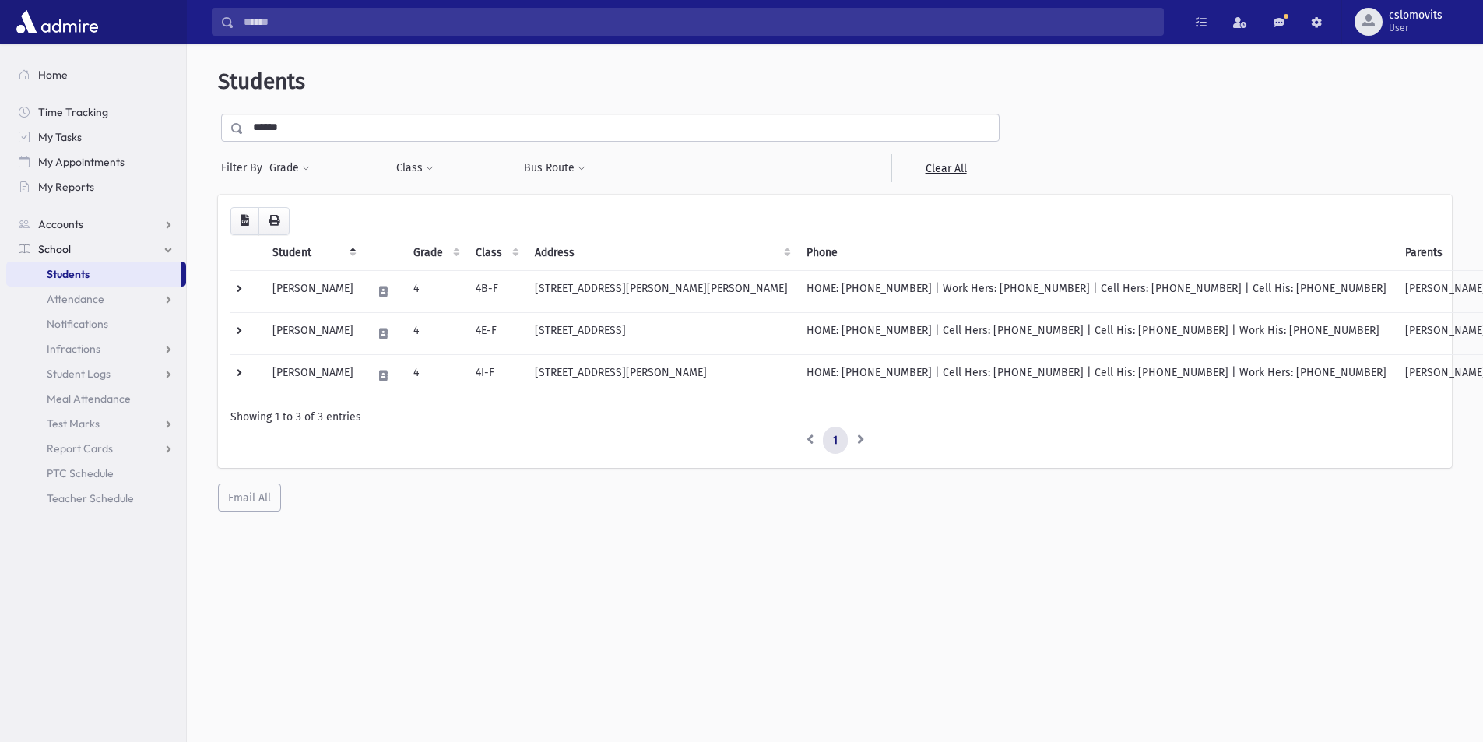  What do you see at coordinates (89, 399) in the screenshot?
I see `span: Meal Attendance` at bounding box center [89, 399].